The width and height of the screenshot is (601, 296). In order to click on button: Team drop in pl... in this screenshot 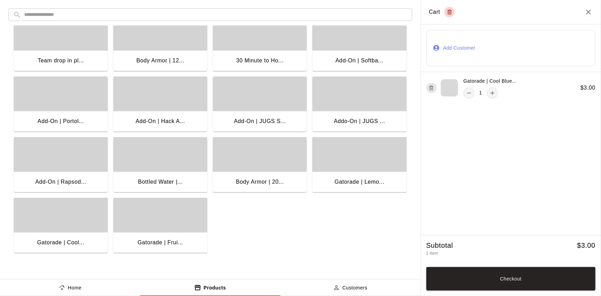, I will do `click(61, 44)`.